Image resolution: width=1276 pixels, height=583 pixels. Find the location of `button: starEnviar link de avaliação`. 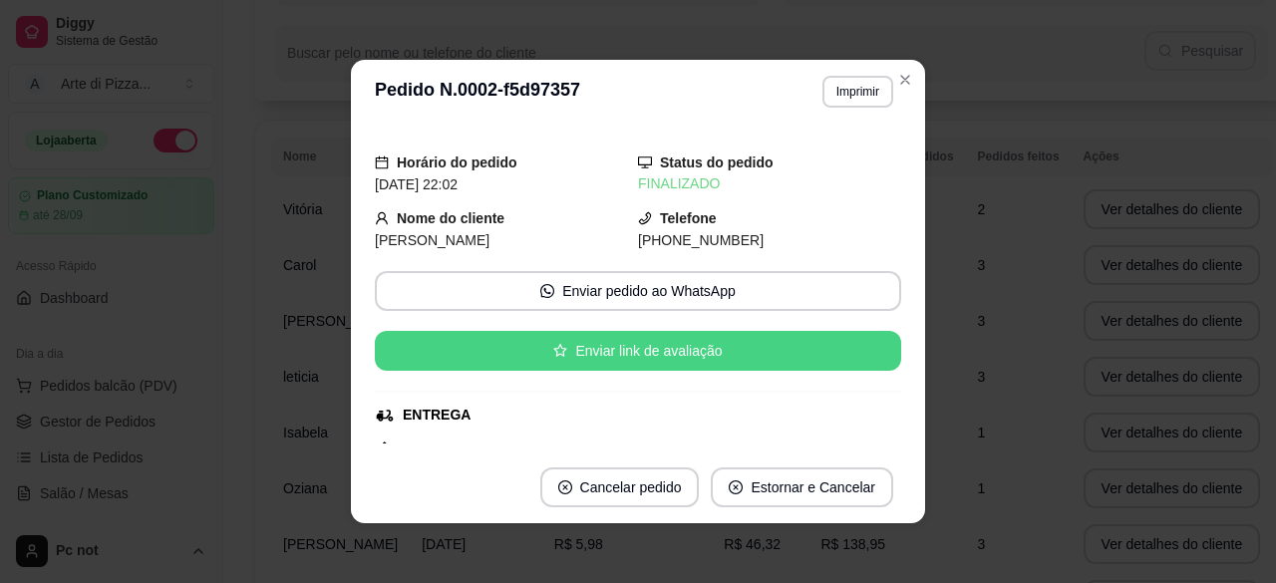

button: starEnviar link de avaliação is located at coordinates (638, 351).